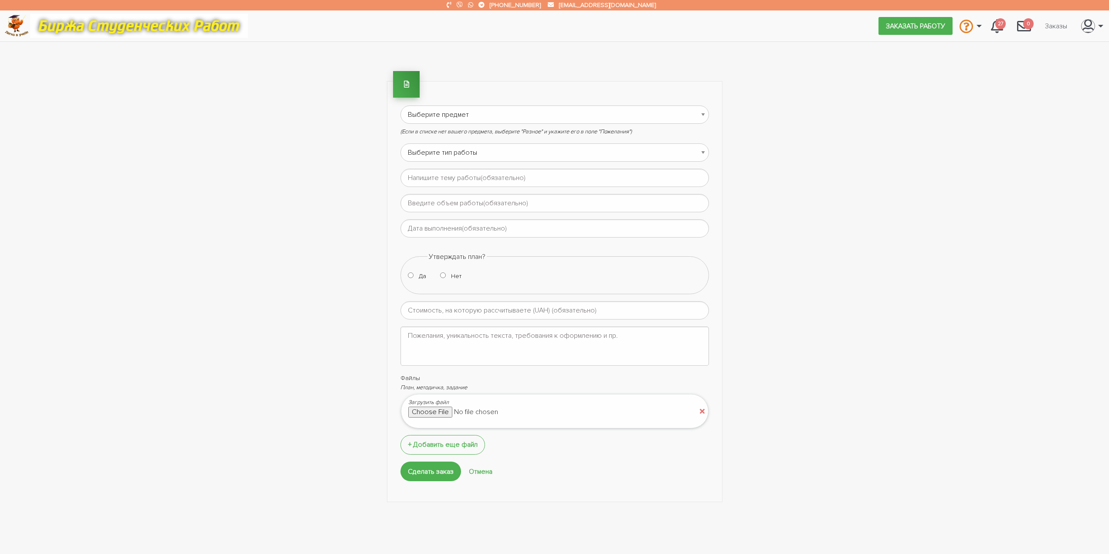 Image resolution: width=1109 pixels, height=554 pixels. What do you see at coordinates (1029, 24) in the screenshot?
I see `span: 0` at bounding box center [1029, 24].